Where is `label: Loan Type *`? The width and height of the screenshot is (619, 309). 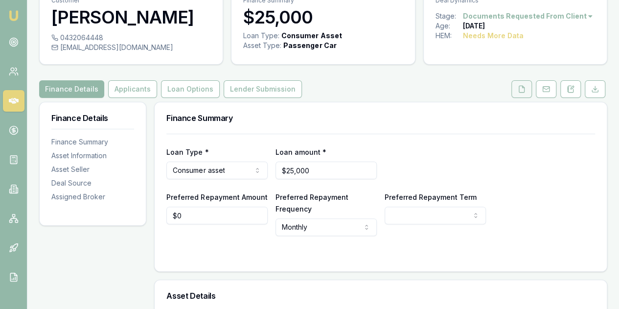
label: Loan Type * is located at coordinates (187, 152).